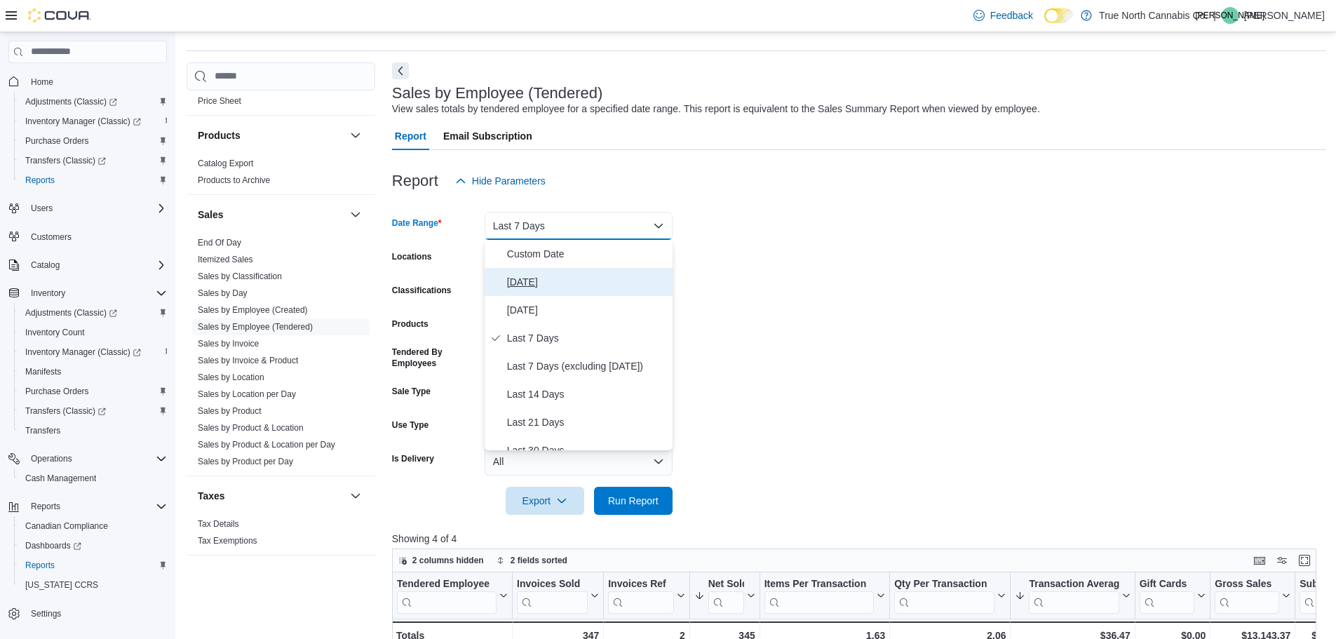  What do you see at coordinates (48, 293) in the screenshot?
I see `span: Inventory` at bounding box center [48, 293].